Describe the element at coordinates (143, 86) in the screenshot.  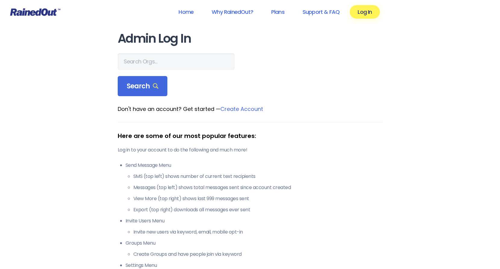
I see `div: Search` at that location.